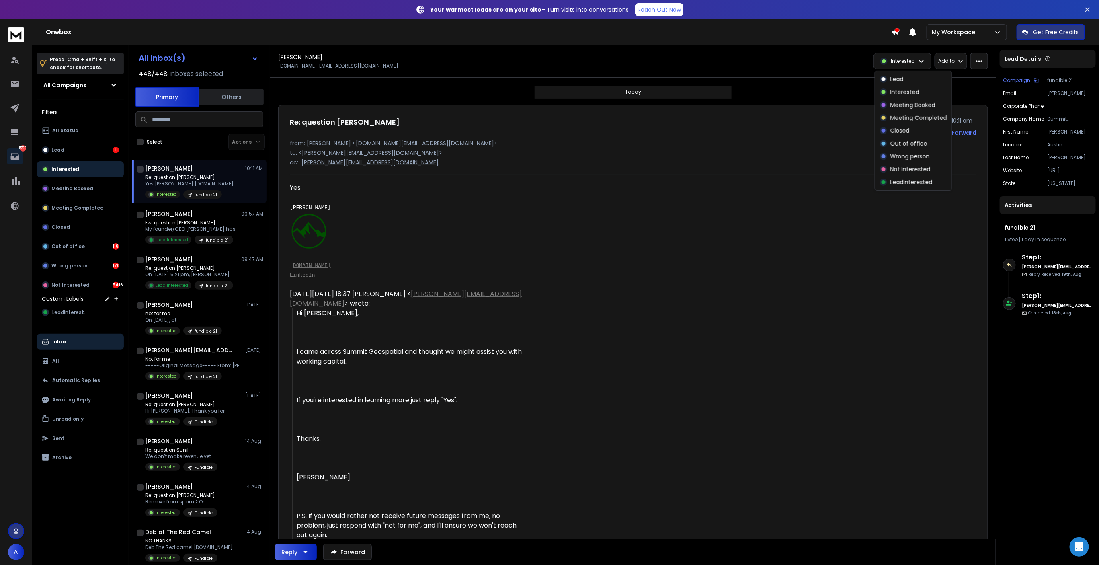 The height and width of the screenshot is (565, 1099). Describe the element at coordinates (1072, 274) in the screenshot. I see `span: 19th, Aug` at that location.